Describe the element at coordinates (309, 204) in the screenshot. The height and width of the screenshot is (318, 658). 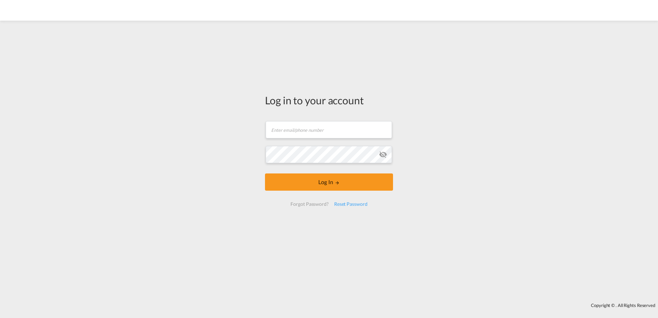
I see `div: Forgot Password?` at that location.